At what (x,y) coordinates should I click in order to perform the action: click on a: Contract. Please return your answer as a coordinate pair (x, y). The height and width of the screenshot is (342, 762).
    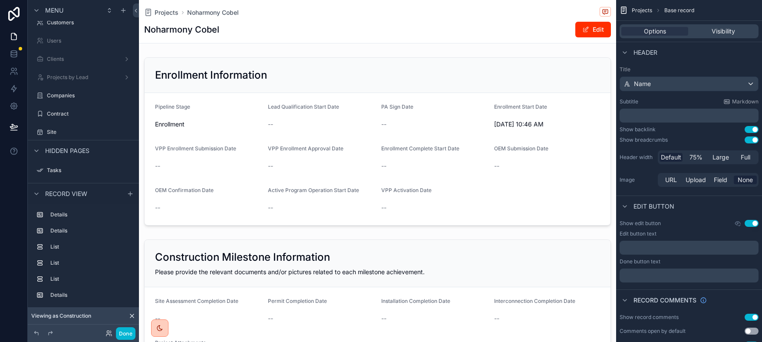
    Looking at the image, I should click on (83, 114).